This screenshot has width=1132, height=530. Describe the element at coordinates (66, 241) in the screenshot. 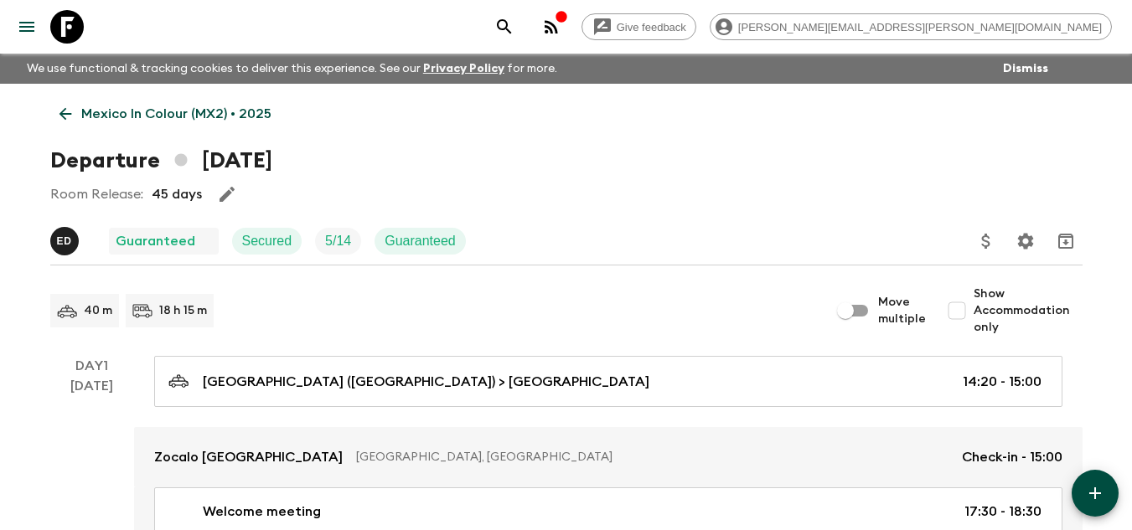

I see `button: ED` at that location.